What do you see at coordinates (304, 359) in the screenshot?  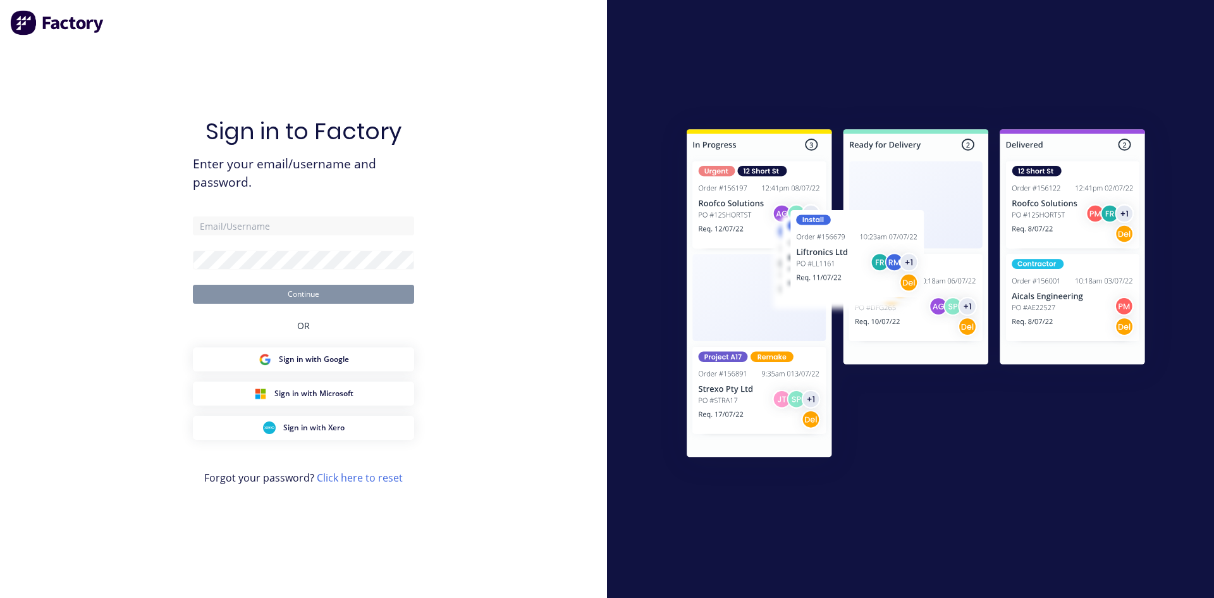 I see `button: Google Sign inSign in with Google` at bounding box center [304, 359].